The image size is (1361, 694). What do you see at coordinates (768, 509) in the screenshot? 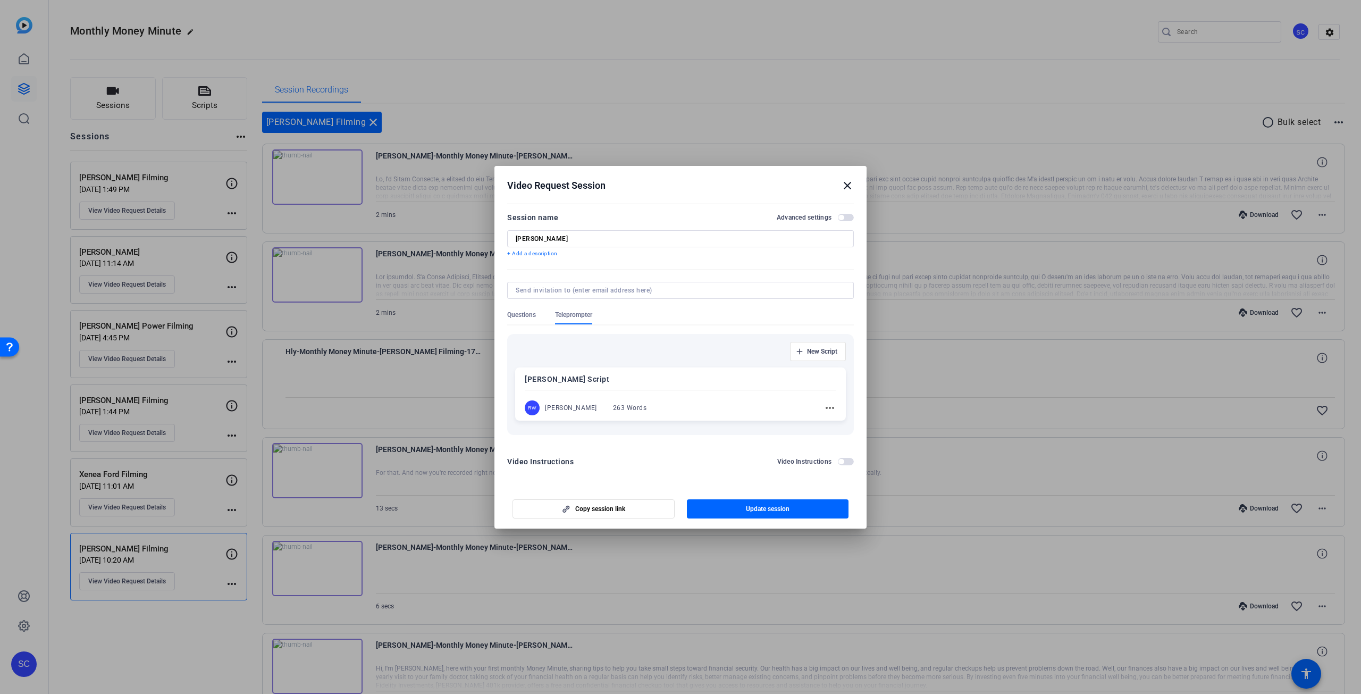
I see `span: Update session` at bounding box center [768, 509].